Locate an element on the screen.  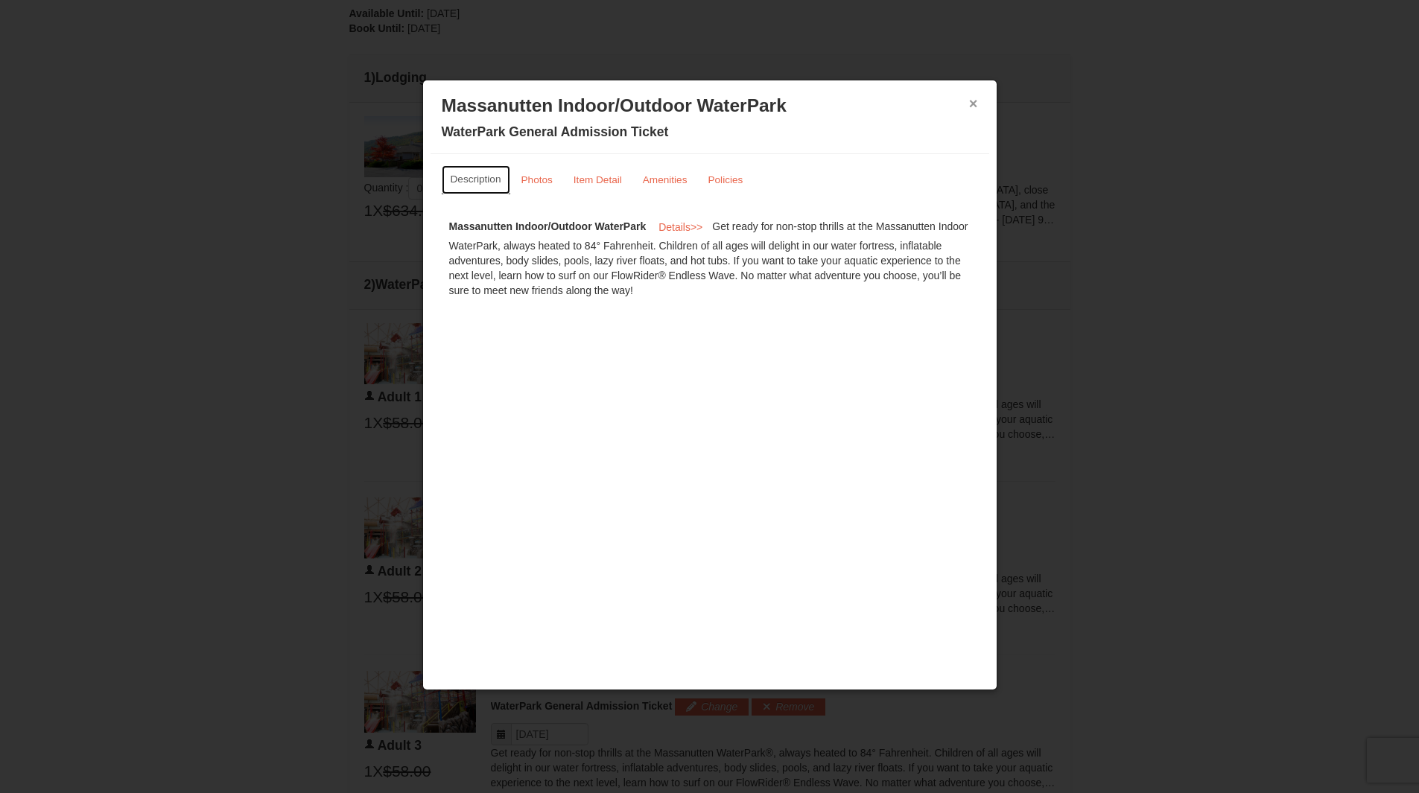
strong: Massanutten Indoor/Outdoor WaterPark is located at coordinates (547, 226).